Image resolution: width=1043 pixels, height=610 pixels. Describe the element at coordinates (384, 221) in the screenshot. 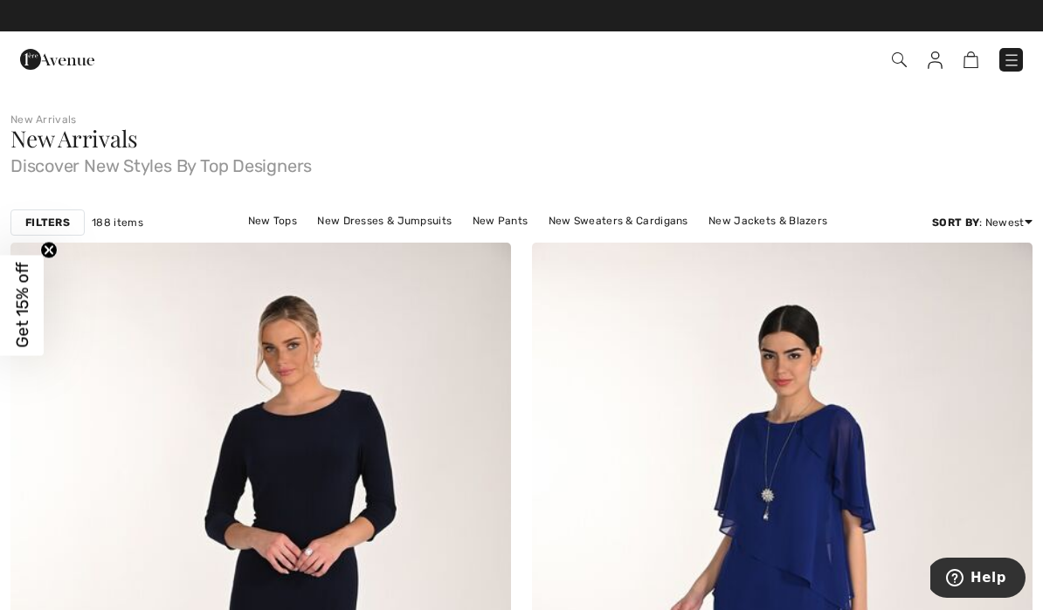

I see `a: New Dresses & Jumpsuits` at that location.